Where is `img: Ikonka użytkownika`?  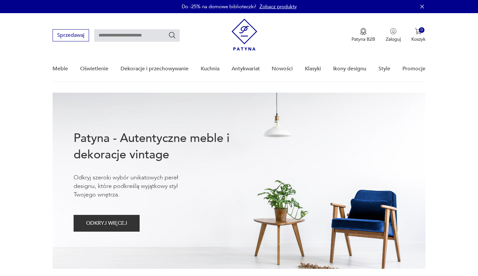
img: Ikonka użytkownika is located at coordinates (393, 31).